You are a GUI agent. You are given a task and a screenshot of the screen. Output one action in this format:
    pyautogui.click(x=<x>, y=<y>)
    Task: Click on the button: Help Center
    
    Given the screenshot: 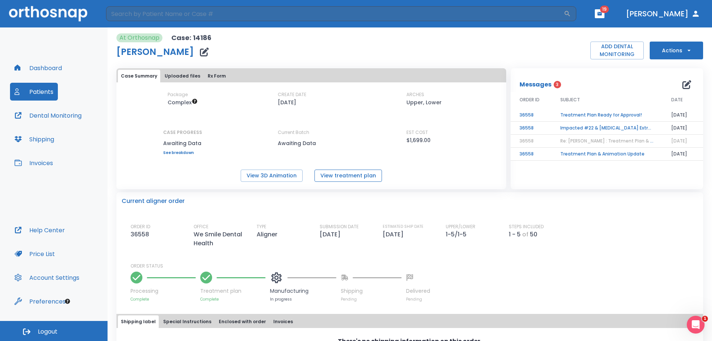 What is the action you would take?
    pyautogui.click(x=40, y=230)
    